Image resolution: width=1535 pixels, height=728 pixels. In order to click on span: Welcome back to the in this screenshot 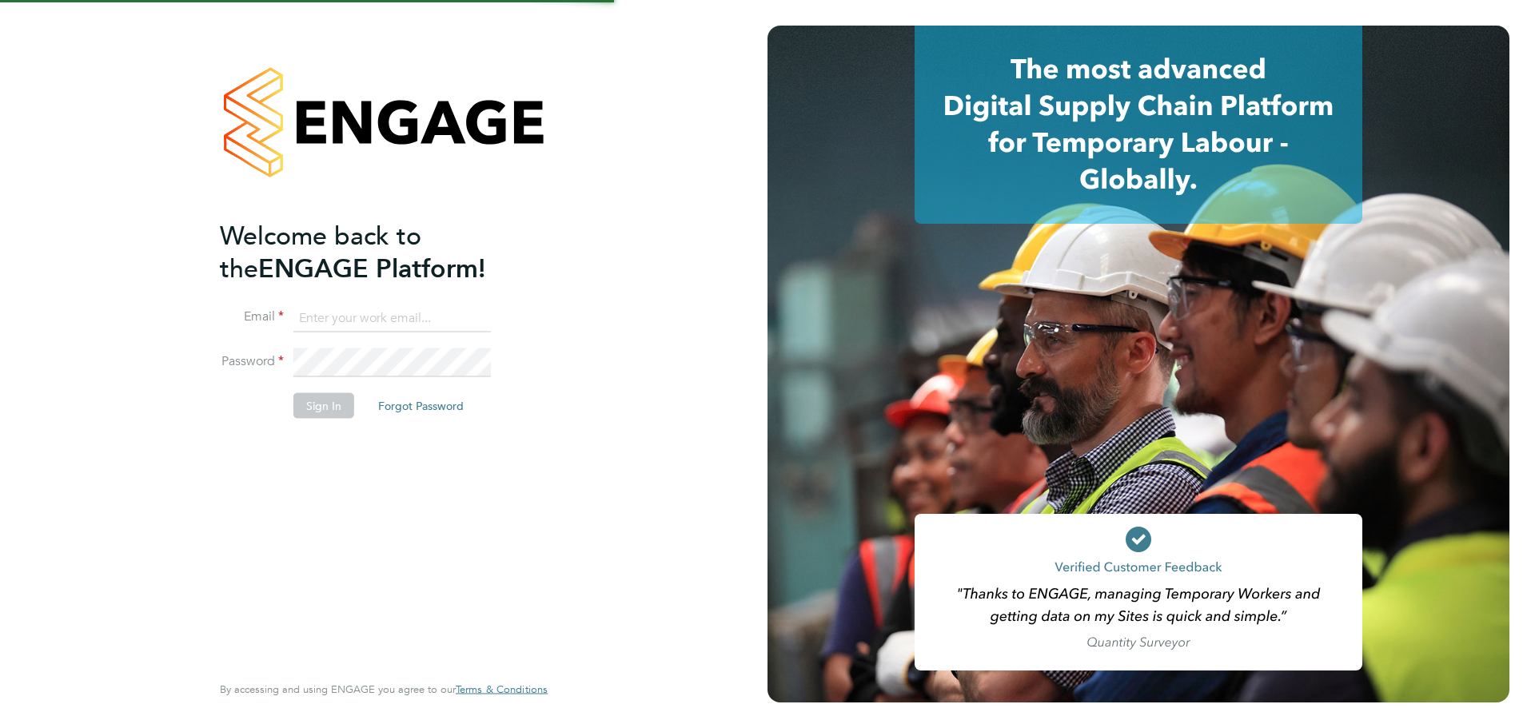, I will do `click(321, 252)`.